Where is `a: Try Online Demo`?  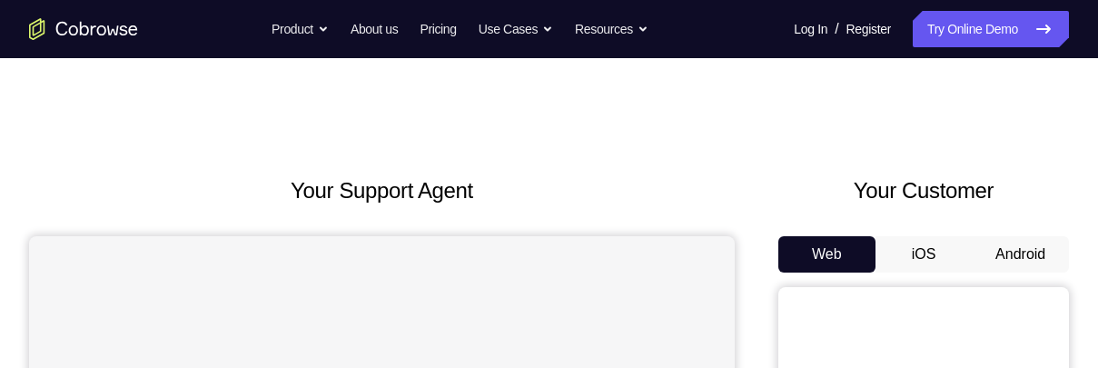
a: Try Online Demo is located at coordinates (991, 29).